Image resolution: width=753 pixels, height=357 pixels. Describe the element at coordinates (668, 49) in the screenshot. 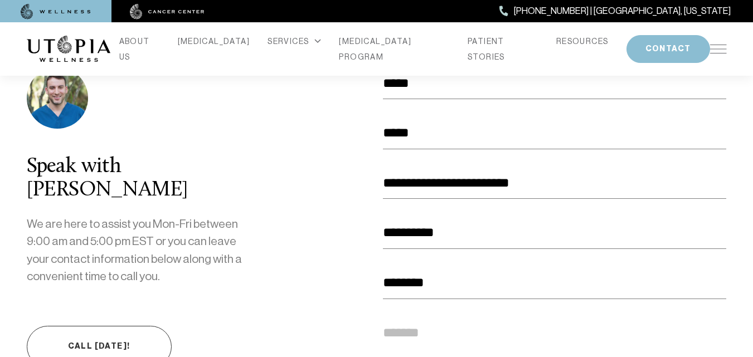

I see `button: CONTACT` at that location.